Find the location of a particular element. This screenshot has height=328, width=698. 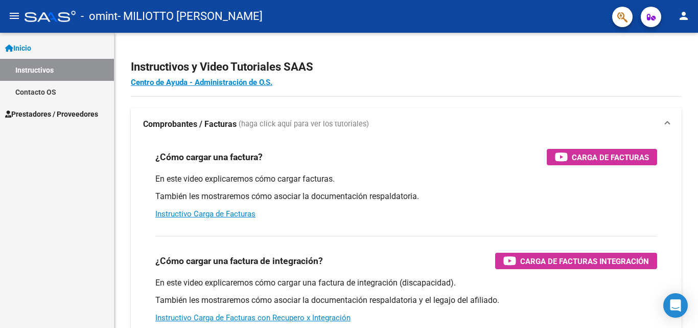

button: Carga de Facturas is located at coordinates (602, 157).